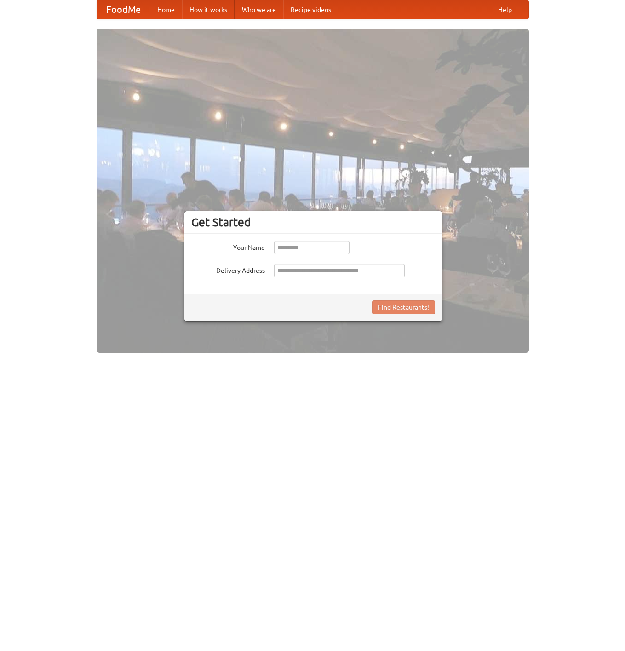 The image size is (625, 651). What do you see at coordinates (228, 269) in the screenshot?
I see `label: Delivery Address` at bounding box center [228, 269].